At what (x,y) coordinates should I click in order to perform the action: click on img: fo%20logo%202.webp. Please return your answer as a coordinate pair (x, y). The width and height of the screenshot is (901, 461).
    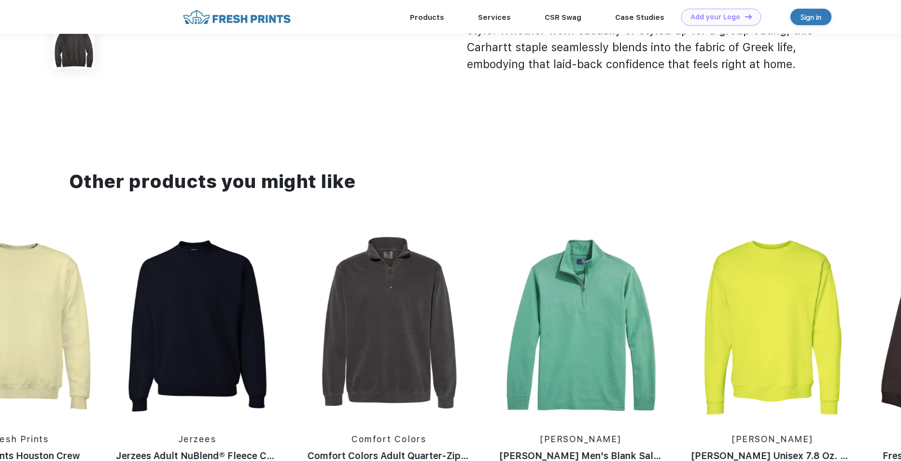
    Looking at the image, I should click on (237, 17).